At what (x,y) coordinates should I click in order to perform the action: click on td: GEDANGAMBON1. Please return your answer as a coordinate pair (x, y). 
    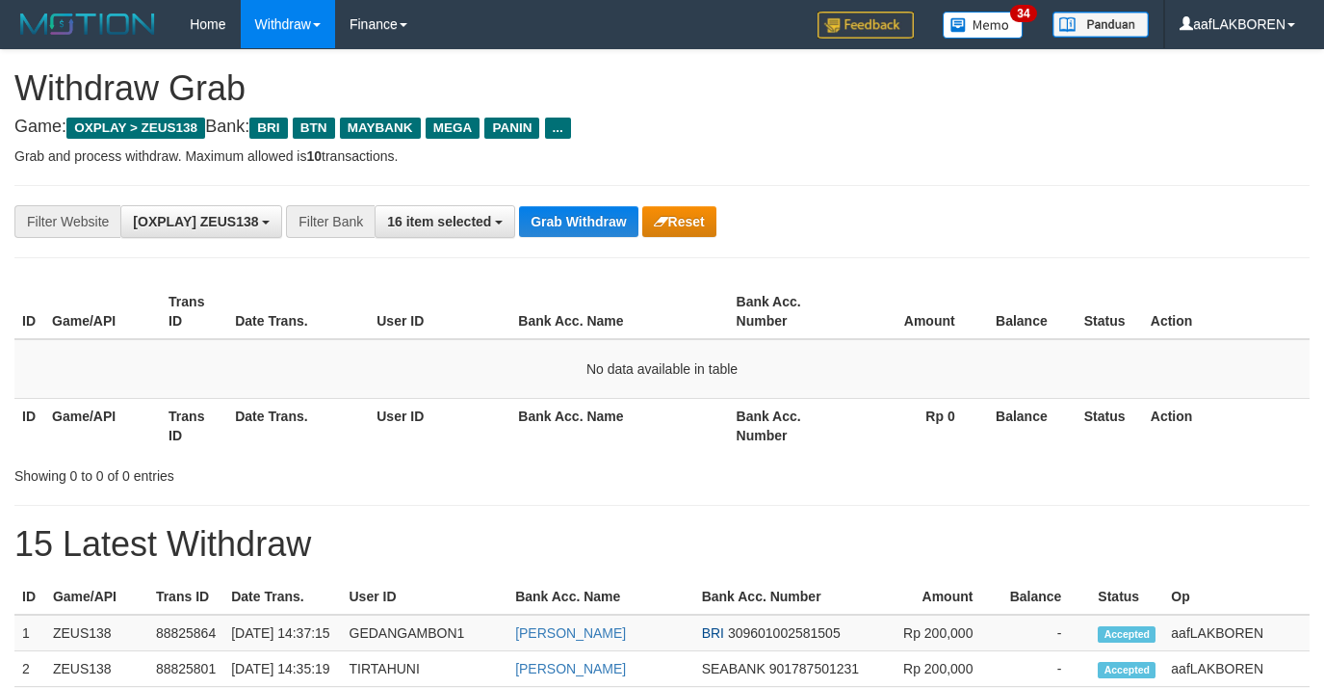
    Looking at the image, I should click on (425, 633).